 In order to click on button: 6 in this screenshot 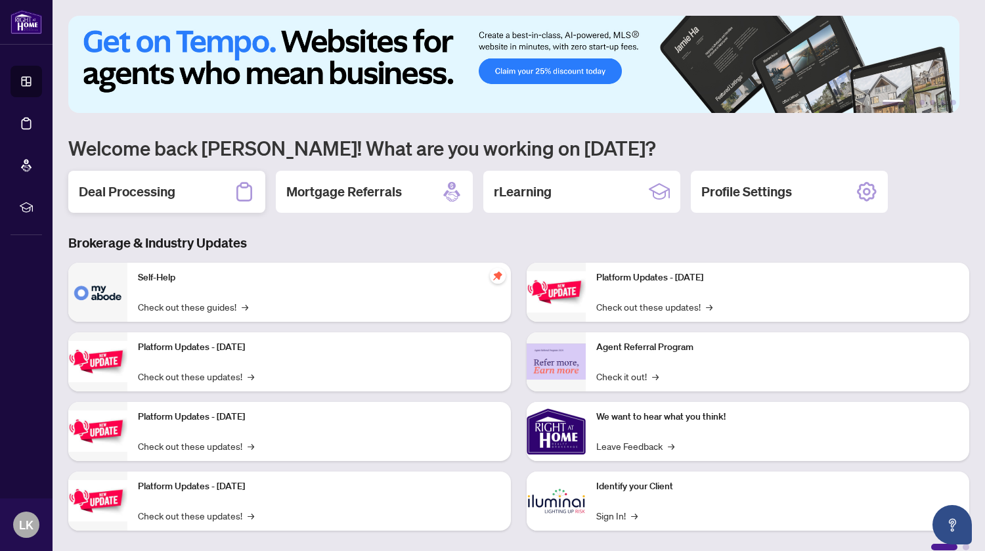, I will do `click(954, 102)`.